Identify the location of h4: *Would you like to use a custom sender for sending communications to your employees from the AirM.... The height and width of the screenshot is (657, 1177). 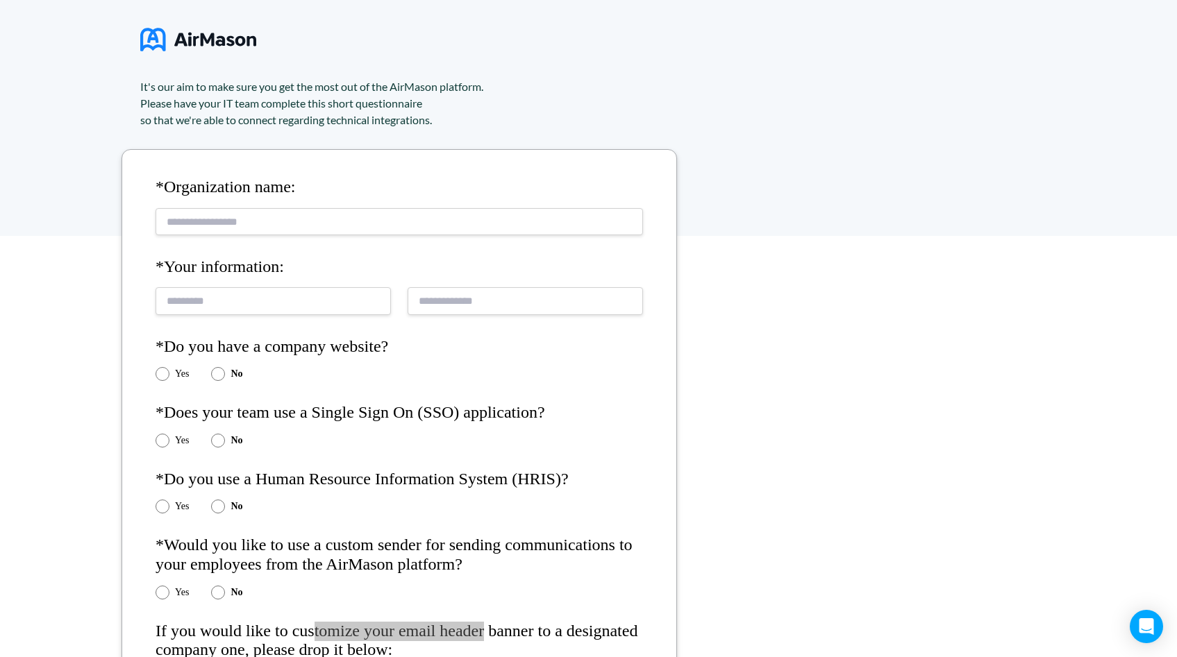
(399, 555).